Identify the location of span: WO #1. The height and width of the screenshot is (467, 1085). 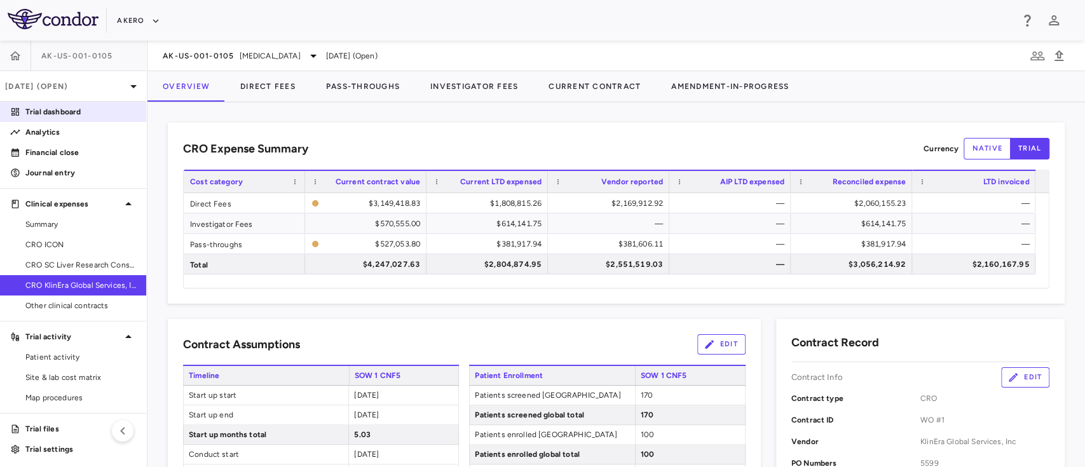
(985, 420).